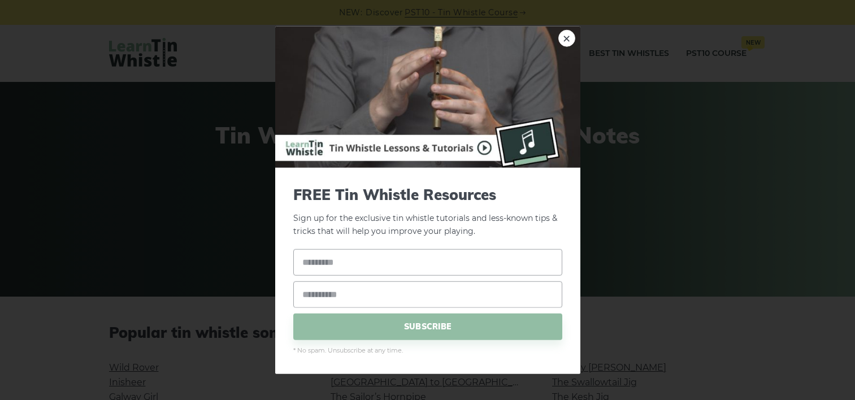 This screenshot has width=855, height=400. What do you see at coordinates (428, 350) in the screenshot?
I see `span: * No spam. Unsubscribe at any time.` at bounding box center [428, 350].